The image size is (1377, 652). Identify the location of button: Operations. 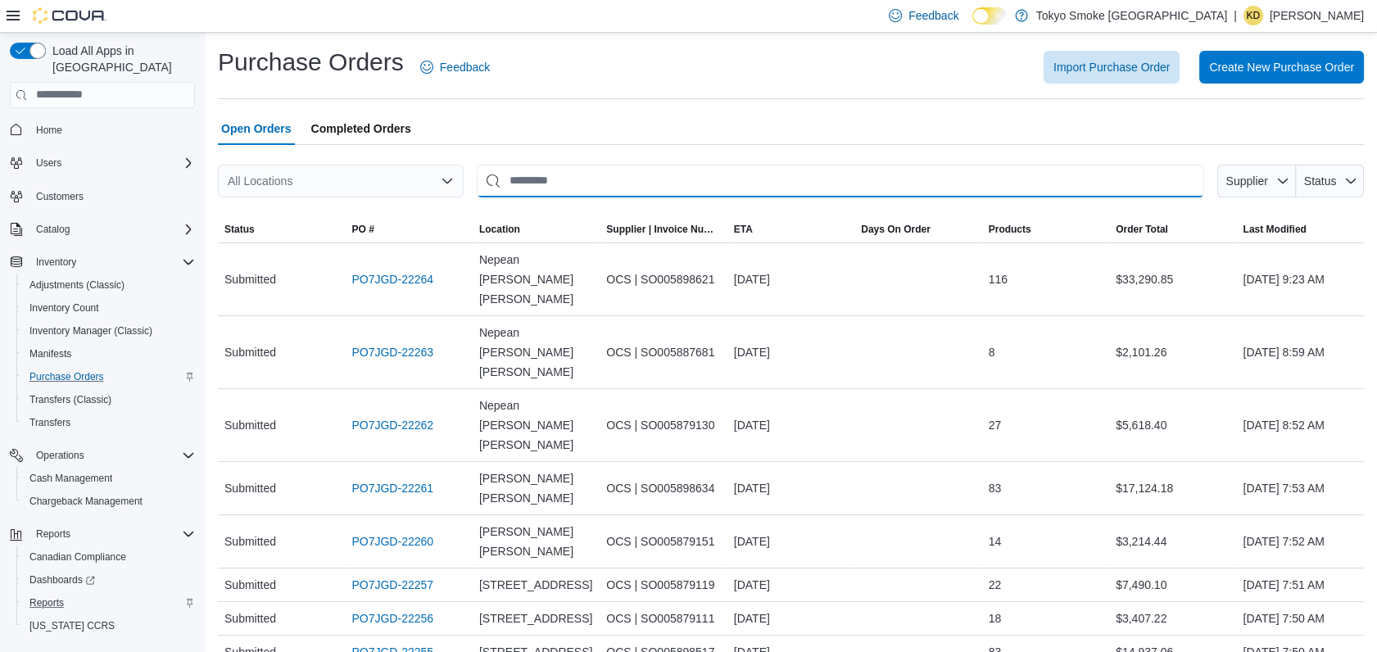
(60, 455).